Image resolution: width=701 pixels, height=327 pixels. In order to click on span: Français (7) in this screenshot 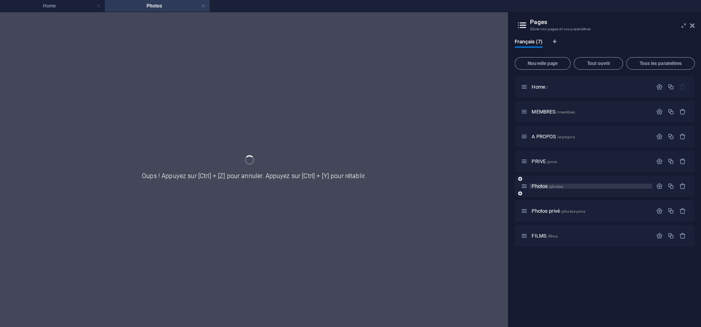, I will do `click(528, 43)`.